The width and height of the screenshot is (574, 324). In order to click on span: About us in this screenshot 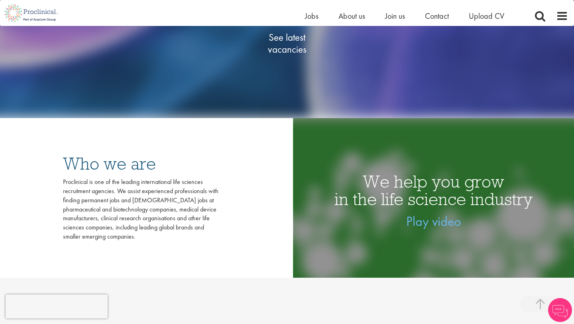, I will do `click(352, 16)`.